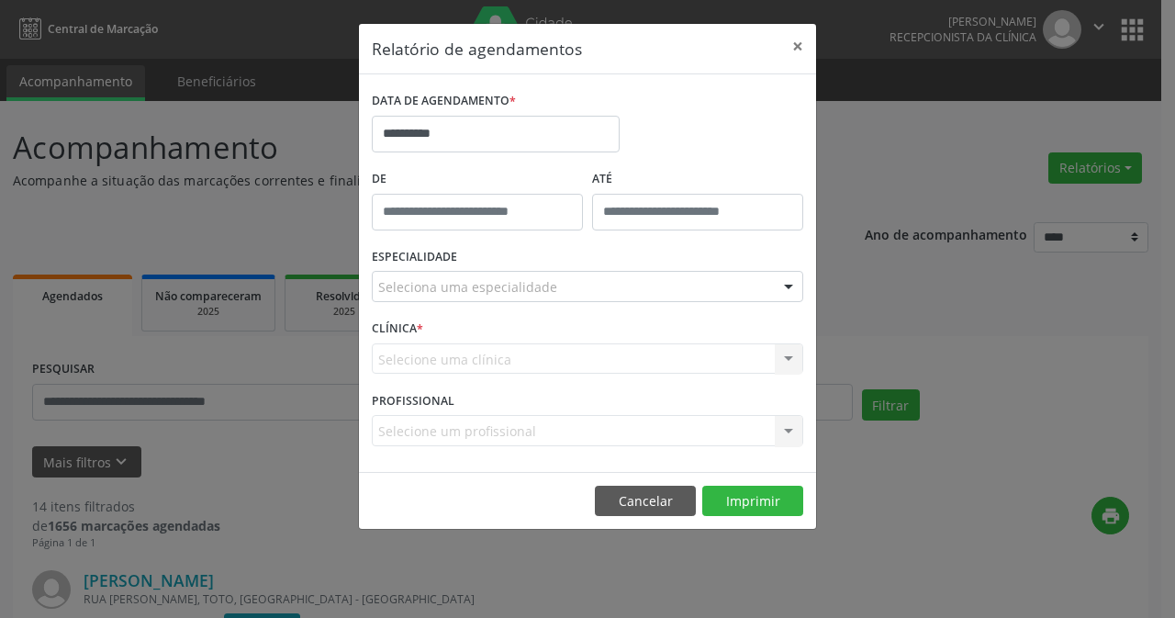  I want to click on label: DATA DE AGENDAMENTO, so click(443, 101).